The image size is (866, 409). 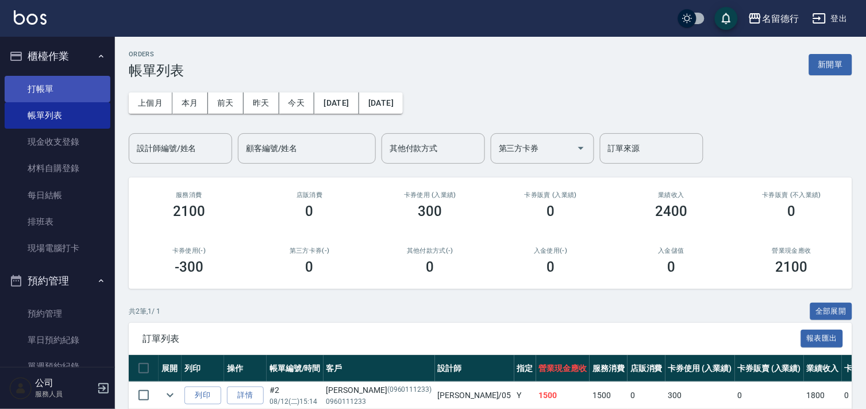 What do you see at coordinates (57, 142) in the screenshot?
I see `a: 現金收支登錄` at bounding box center [57, 142].